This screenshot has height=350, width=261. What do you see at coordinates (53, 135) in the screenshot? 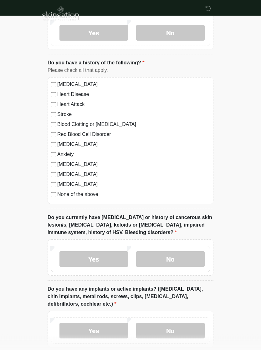
I see `input: Red Blood Cell Disorder` at bounding box center [53, 135].